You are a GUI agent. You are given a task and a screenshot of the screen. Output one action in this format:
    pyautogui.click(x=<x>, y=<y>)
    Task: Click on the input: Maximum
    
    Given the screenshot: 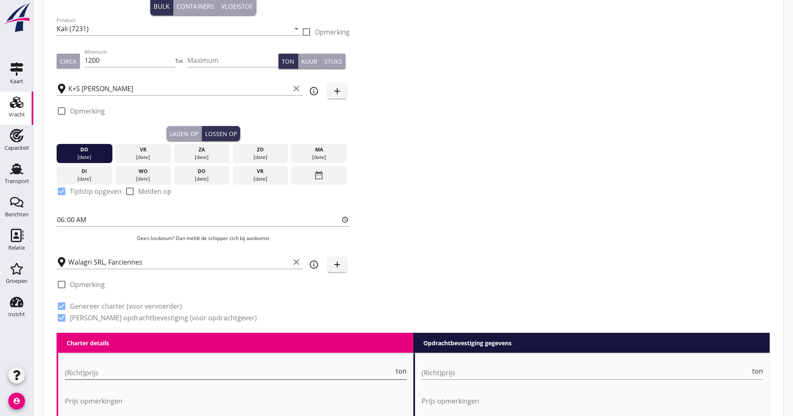 What is the action you would take?
    pyautogui.click(x=233, y=60)
    